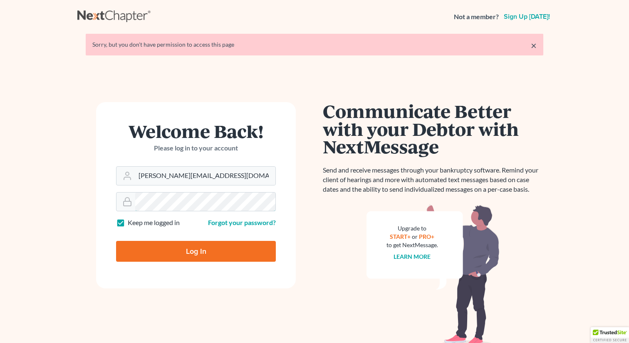 The width and height of the screenshot is (629, 343). I want to click on input: Email Address, so click(205, 176).